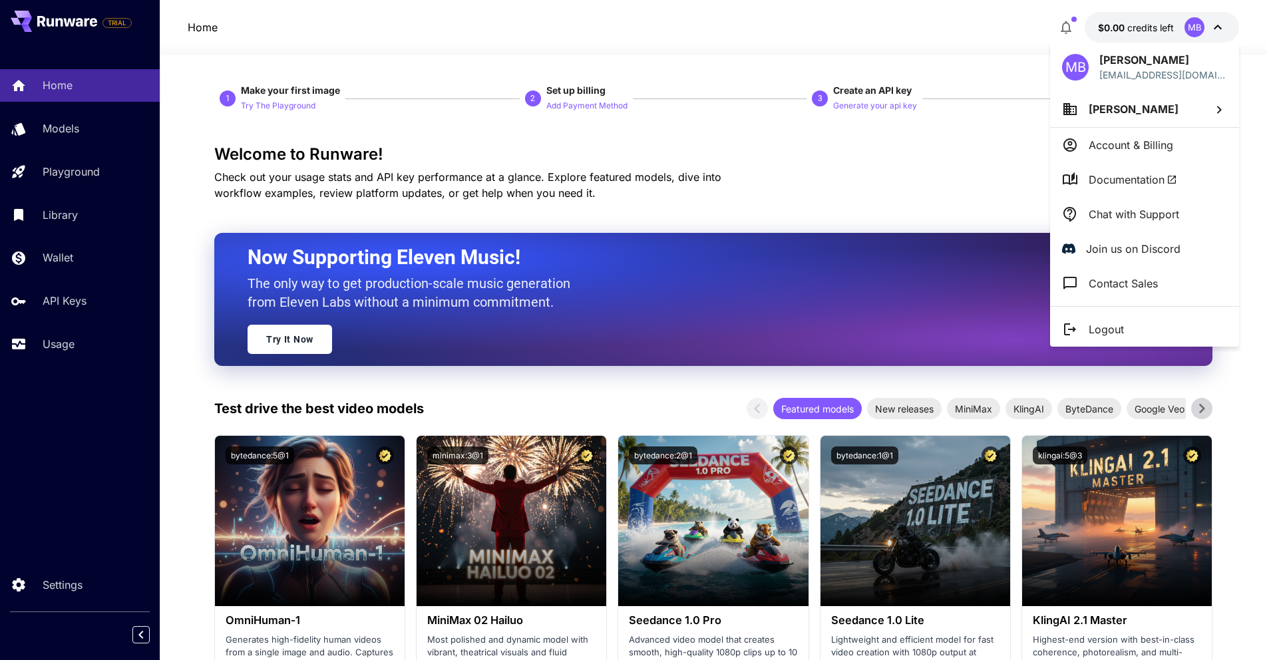 The image size is (1277, 660). Describe the element at coordinates (1133, 180) in the screenshot. I see `span: Documentation` at that location.